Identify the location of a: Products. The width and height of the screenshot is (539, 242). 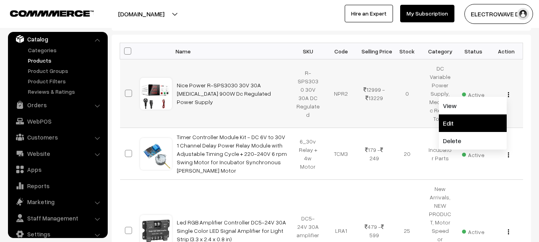
(65, 60).